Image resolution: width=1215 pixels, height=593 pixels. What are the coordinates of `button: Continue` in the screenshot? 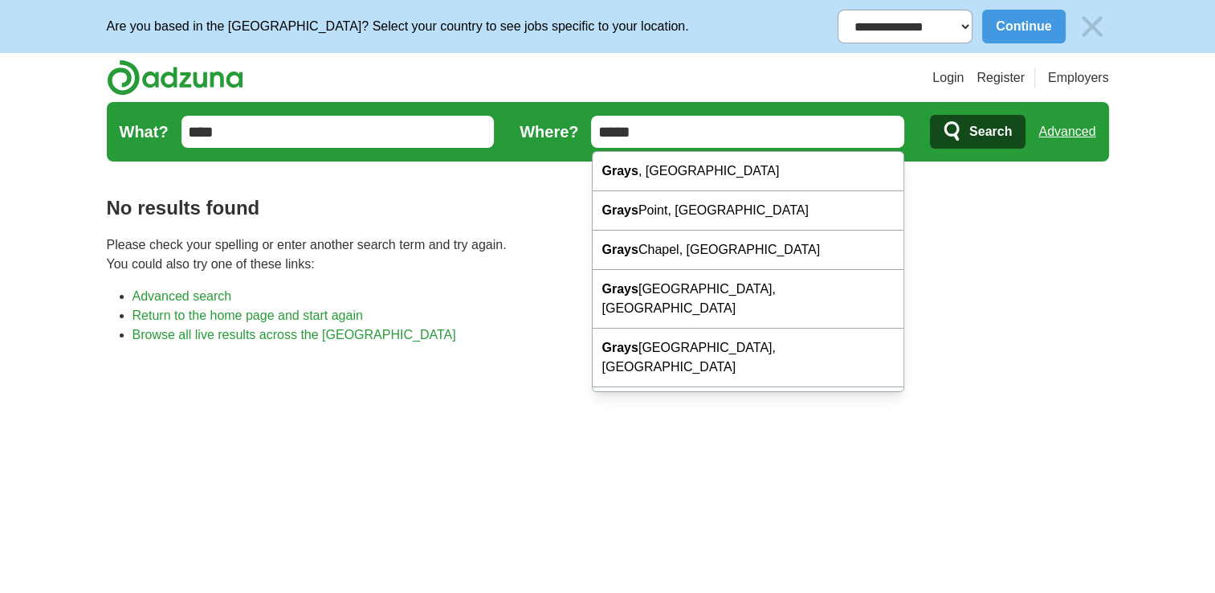 It's located at (1023, 27).